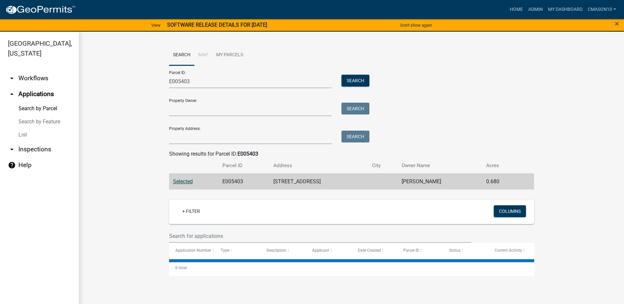 The height and width of the screenshot is (304, 624). Describe the element at coordinates (369, 250) in the screenshot. I see `span: Date Created` at that location.